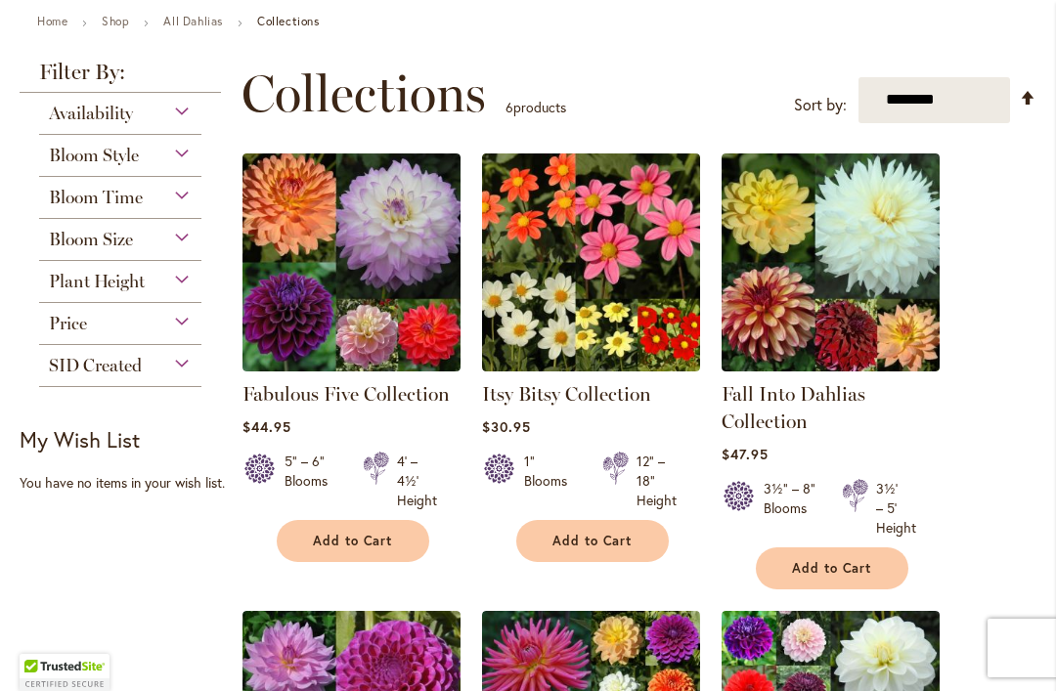 The image size is (1056, 691). Describe the element at coordinates (67, 324) in the screenshot. I see `span: Price` at that location.